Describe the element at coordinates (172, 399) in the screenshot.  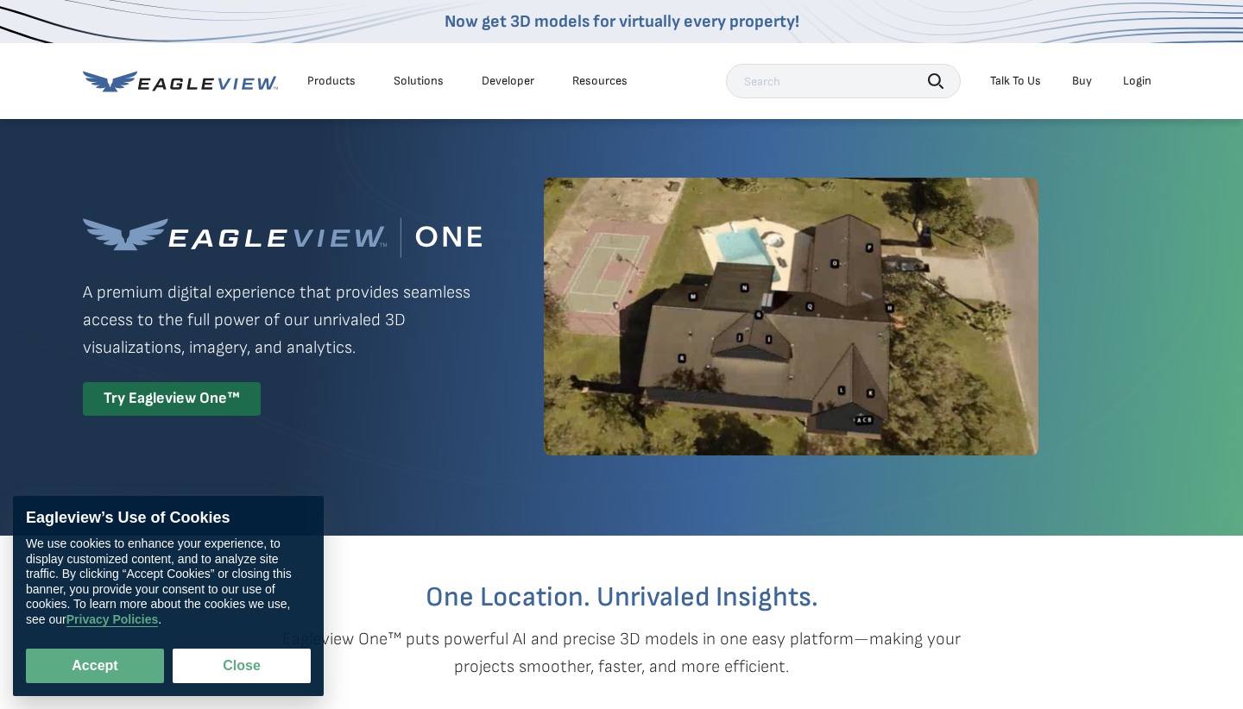
I see `div: Try Eagleview One™` at that location.